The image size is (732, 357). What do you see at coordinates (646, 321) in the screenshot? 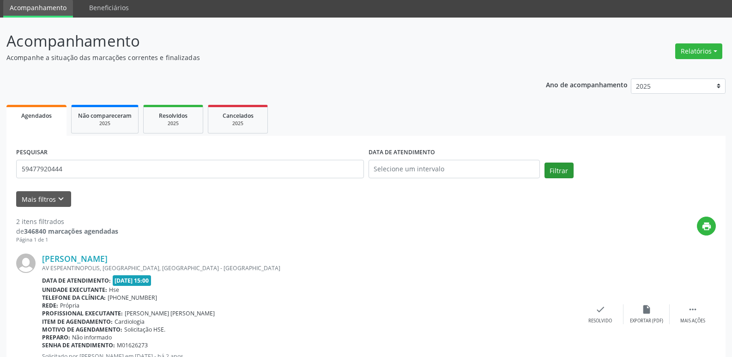
I see `div: Exportar (PDF)` at bounding box center [646, 321].